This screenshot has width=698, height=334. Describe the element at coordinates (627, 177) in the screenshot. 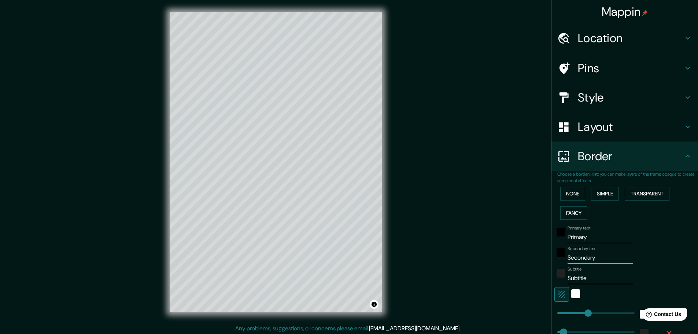

I see `p: Choose a border. : you can make layers of the frame opaque to create some cool effects.` at that location.